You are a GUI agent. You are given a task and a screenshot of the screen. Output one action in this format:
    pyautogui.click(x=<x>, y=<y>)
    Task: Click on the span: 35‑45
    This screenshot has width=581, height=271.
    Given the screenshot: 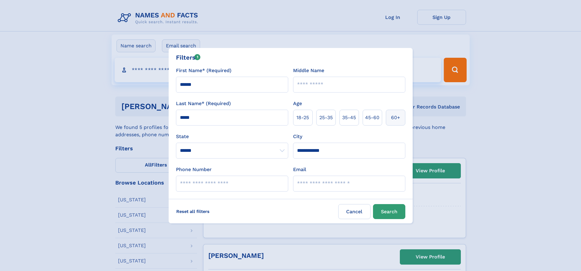 What is the action you would take?
    pyautogui.click(x=349, y=117)
    